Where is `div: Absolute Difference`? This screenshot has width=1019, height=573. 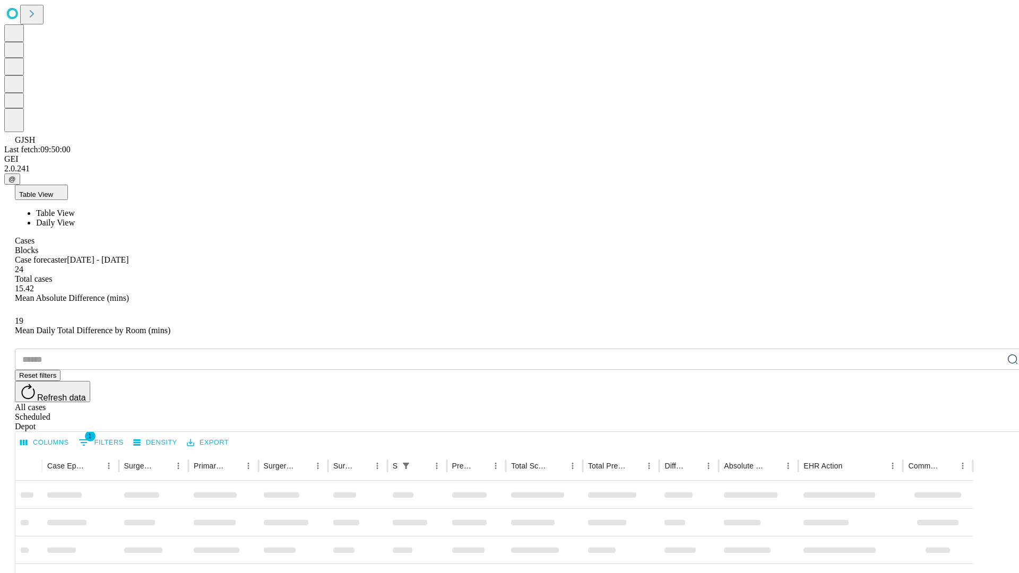 div: Absolute Difference is located at coordinates (744, 466).